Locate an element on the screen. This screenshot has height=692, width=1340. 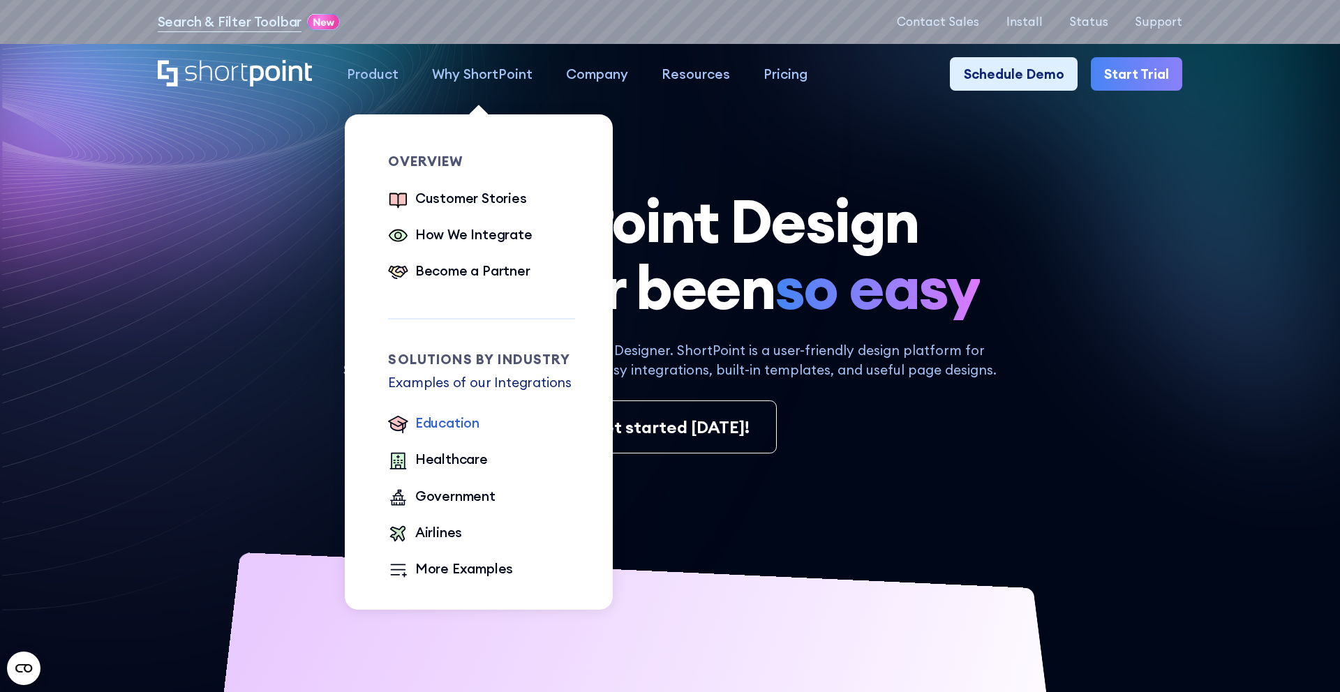
div: Solutions by Industry is located at coordinates (482, 360).